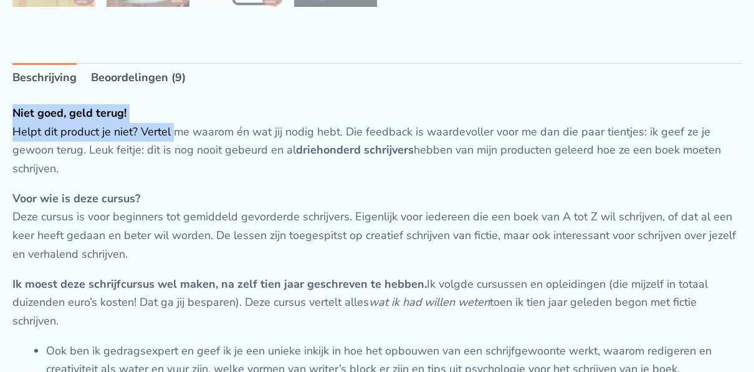  I want to click on strong: driehonderd schrijvers, so click(355, 150).